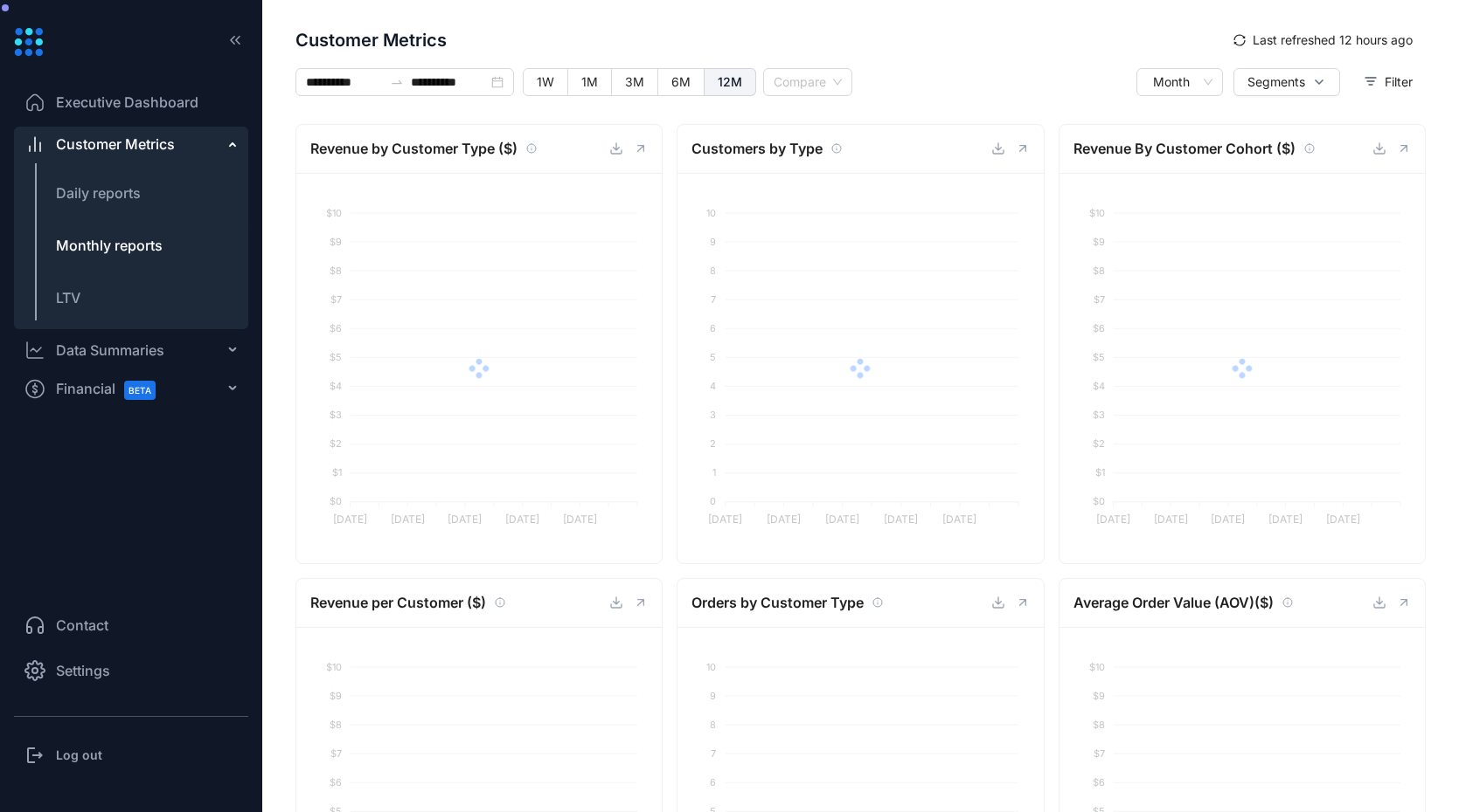 Image resolution: width=1459 pixels, height=812 pixels. Describe the element at coordinates (634, 81) in the screenshot. I see `span: 3M` at that location.